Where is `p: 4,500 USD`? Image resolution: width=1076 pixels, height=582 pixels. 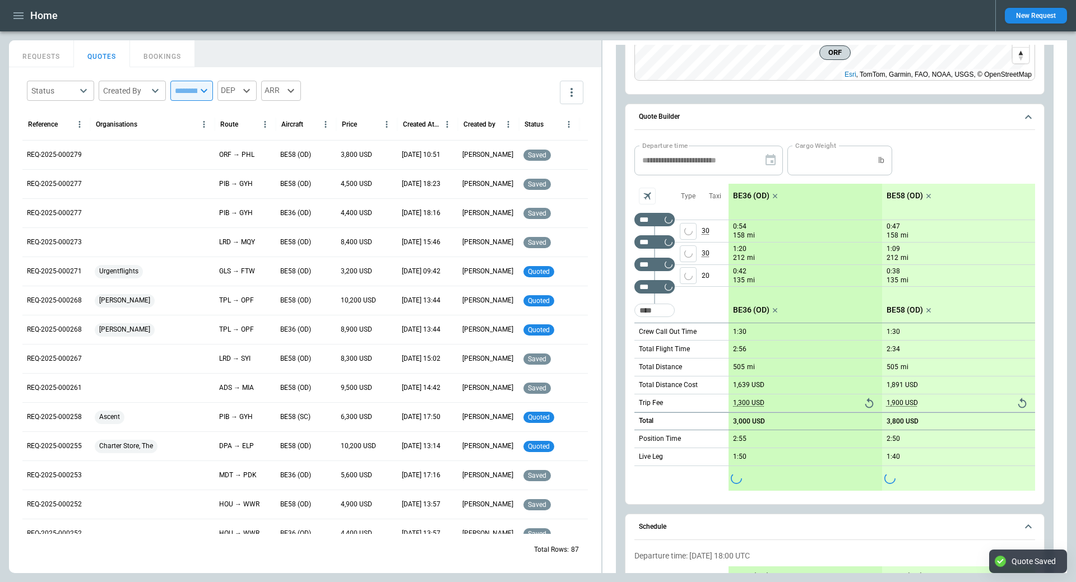
p: 4,500 USD is located at coordinates (357, 184).